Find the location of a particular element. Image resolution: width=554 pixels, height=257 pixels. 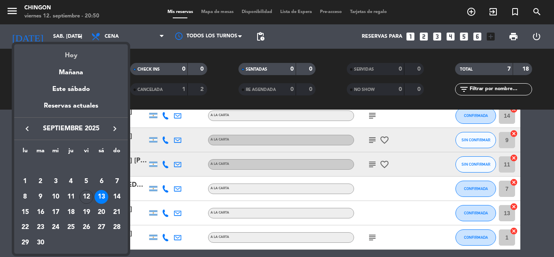

div: 26 is located at coordinates (86, 228).